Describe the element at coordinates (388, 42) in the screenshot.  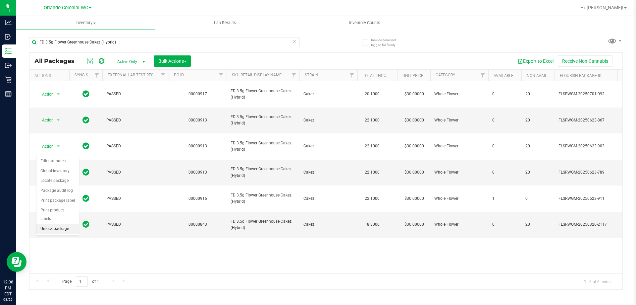
I see `span: Include items not tagged for facility` at that location.